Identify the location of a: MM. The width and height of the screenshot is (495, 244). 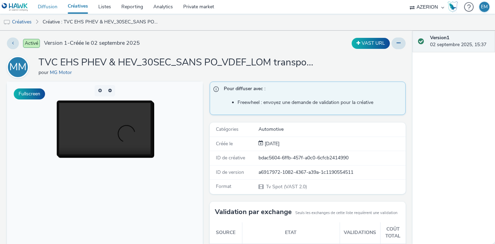
(19, 67).